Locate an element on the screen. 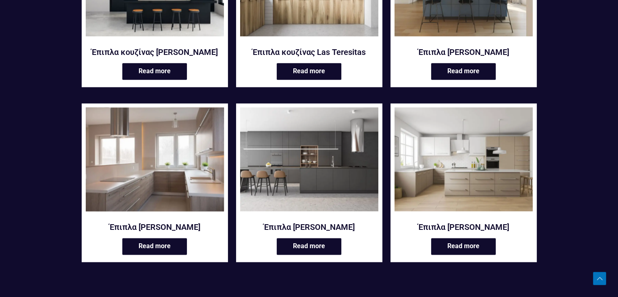 The height and width of the screenshot is (297, 618). a: Read more about “Έπιπλα κουζίνας Las Teresitas” is located at coordinates (309, 71).